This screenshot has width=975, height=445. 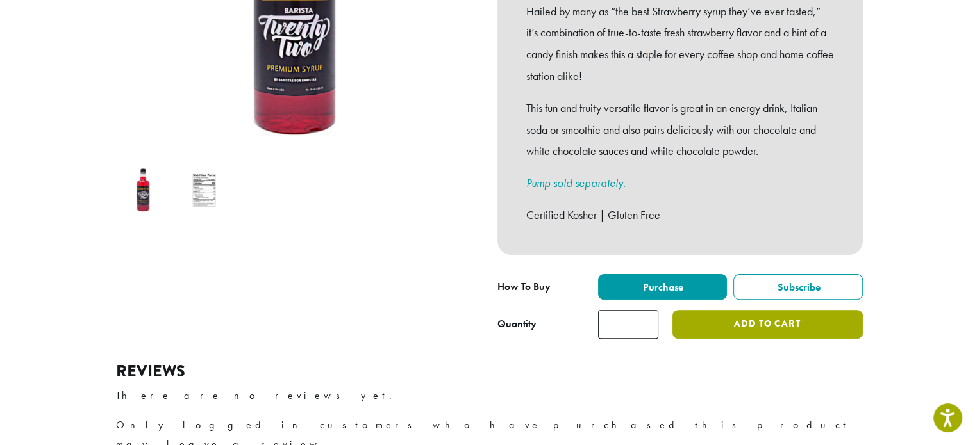 What do you see at coordinates (628, 324) in the screenshot?
I see `input: Product quantity` at bounding box center [628, 324].